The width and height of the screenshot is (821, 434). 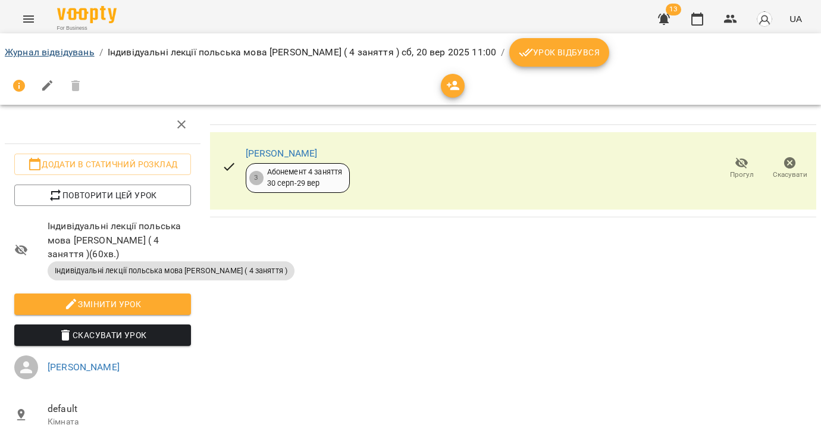 I want to click on span: Урок відбувся, so click(x=559, y=52).